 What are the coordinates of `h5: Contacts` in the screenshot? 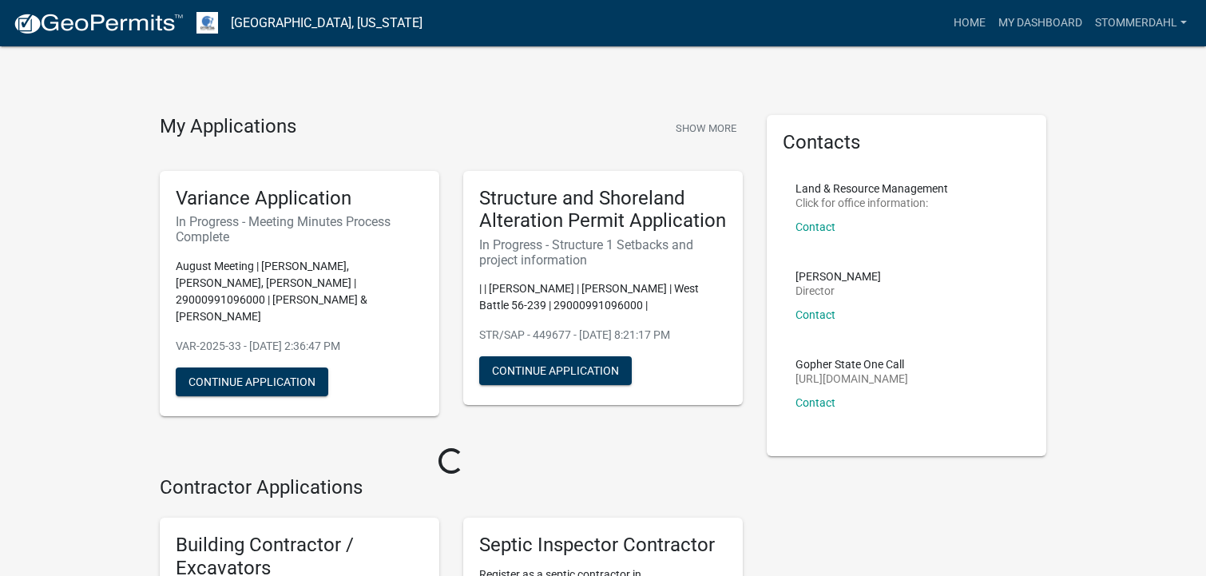 It's located at (907, 142).